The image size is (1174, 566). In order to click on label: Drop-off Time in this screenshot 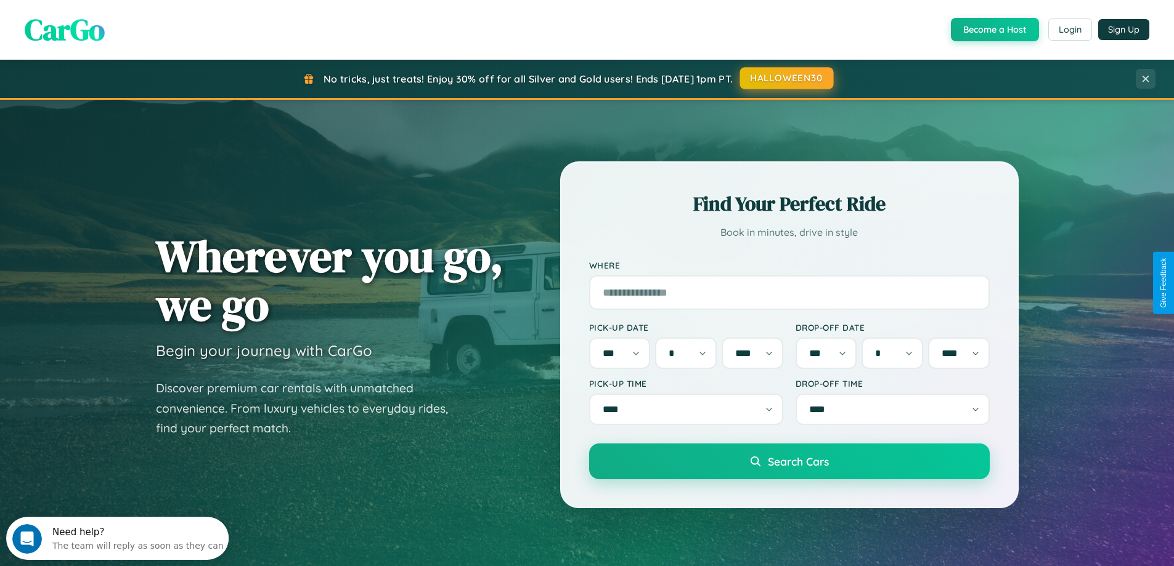, I will do `click(892, 383)`.